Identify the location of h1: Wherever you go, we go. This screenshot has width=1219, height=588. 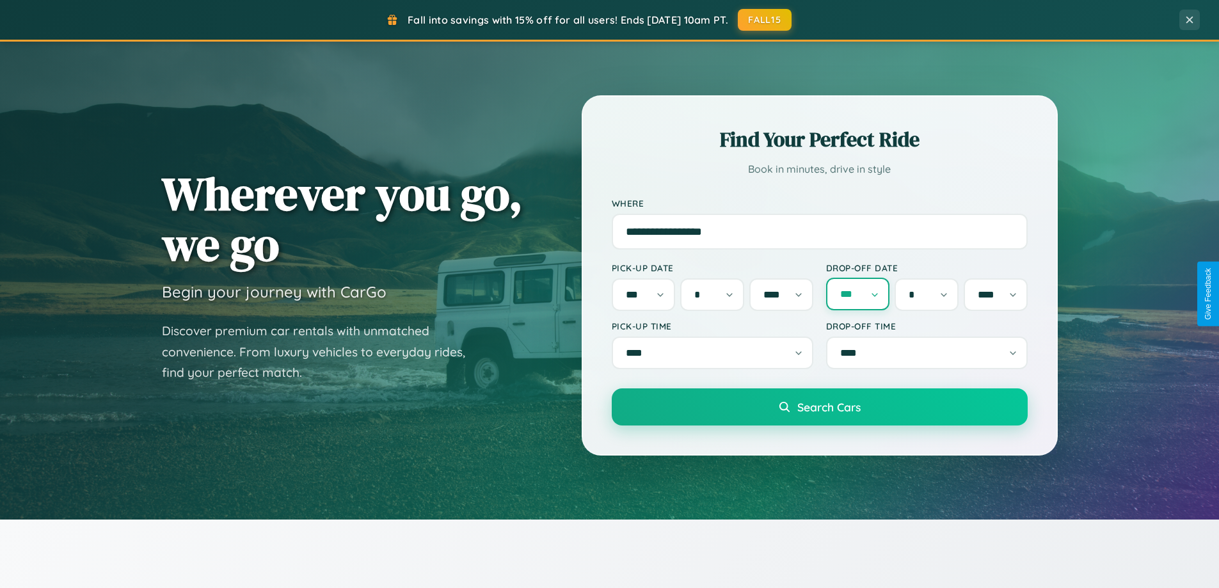
(342, 219).